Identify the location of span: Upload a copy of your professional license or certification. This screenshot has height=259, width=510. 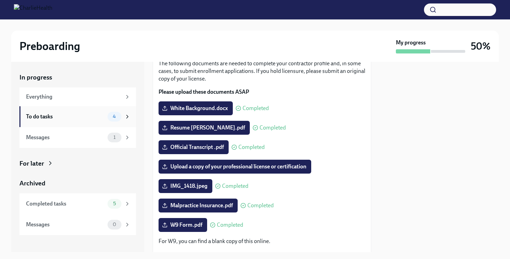
(235, 167).